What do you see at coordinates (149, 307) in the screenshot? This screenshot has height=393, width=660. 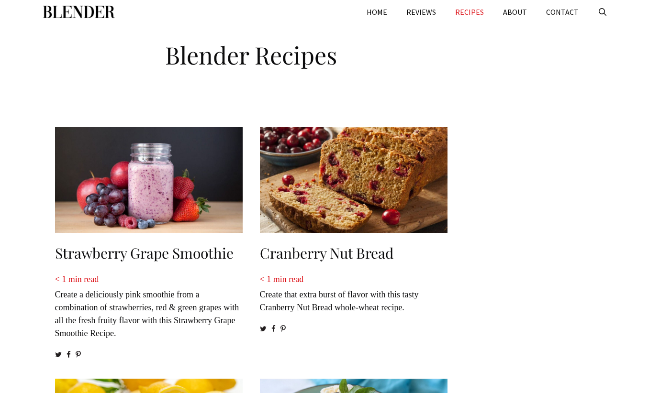 I see `p: Create a deliciously pink smoothie from a combination of strawberries, red & green grapes with al...` at bounding box center [149, 307].